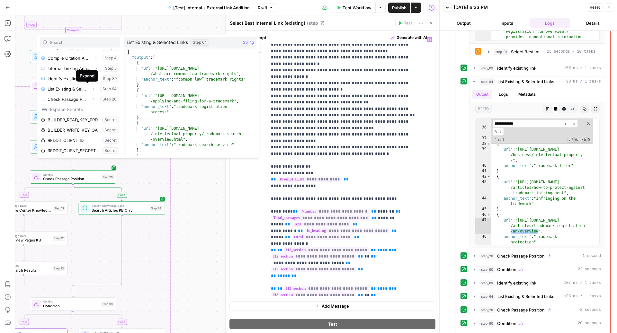  Describe the element at coordinates (483, 202) in the screenshot. I see `div: 44` at that location.